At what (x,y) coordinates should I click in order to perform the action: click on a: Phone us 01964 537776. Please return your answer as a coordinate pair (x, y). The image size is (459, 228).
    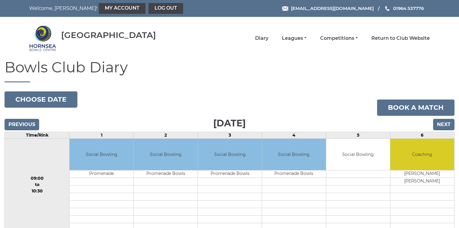
    Looking at the image, I should click on (404, 8).